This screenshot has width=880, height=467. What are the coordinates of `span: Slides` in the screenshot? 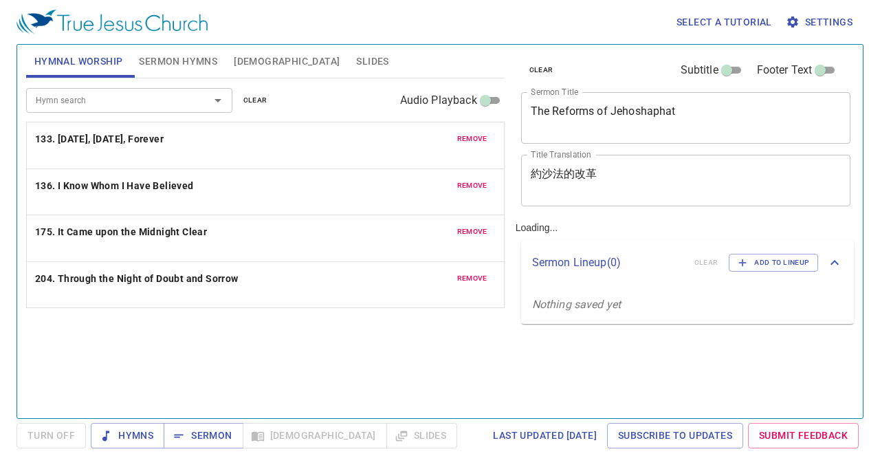 It's located at (372, 61).